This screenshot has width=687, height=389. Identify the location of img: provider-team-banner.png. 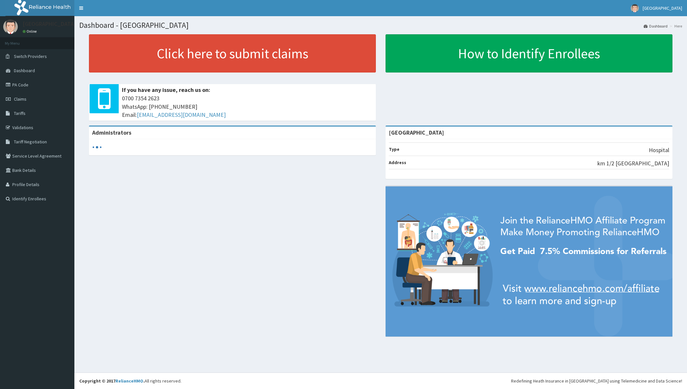
(529, 262).